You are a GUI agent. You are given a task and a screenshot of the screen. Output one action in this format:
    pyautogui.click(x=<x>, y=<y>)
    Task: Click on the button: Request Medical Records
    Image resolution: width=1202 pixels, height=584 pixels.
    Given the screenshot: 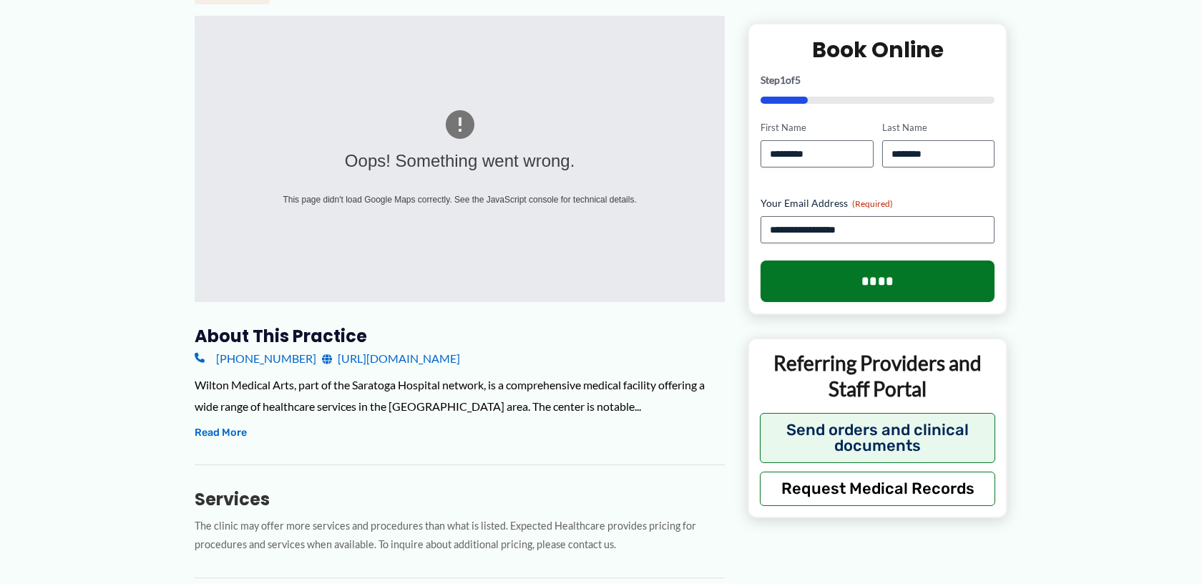 What is the action you would take?
    pyautogui.click(x=877, y=488)
    